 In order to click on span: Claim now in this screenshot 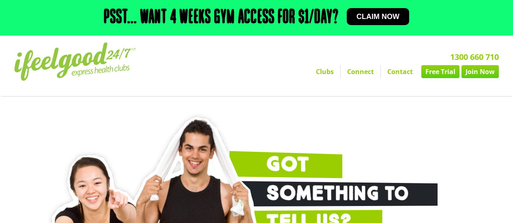, I will do `click(378, 17)`.